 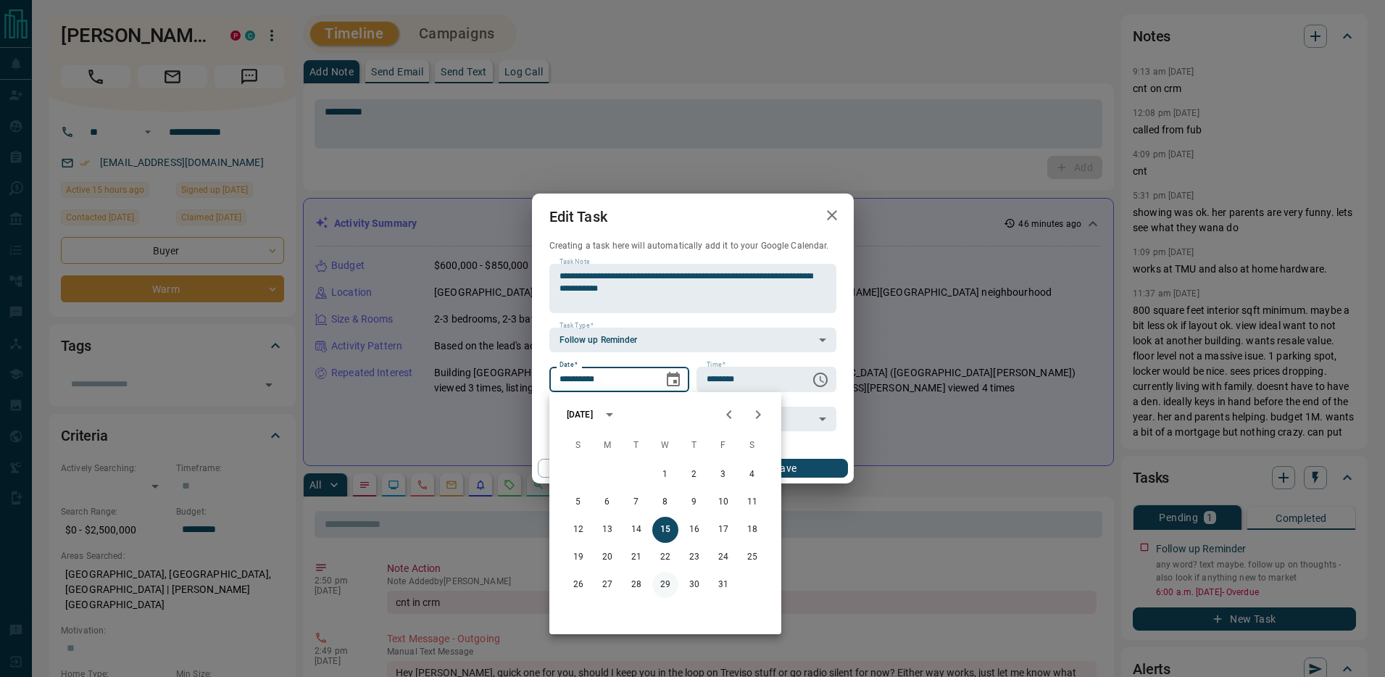 I want to click on span: Thursday, so click(x=694, y=446).